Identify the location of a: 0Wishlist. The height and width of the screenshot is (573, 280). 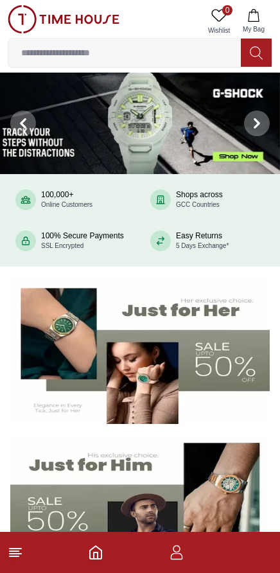
(219, 21).